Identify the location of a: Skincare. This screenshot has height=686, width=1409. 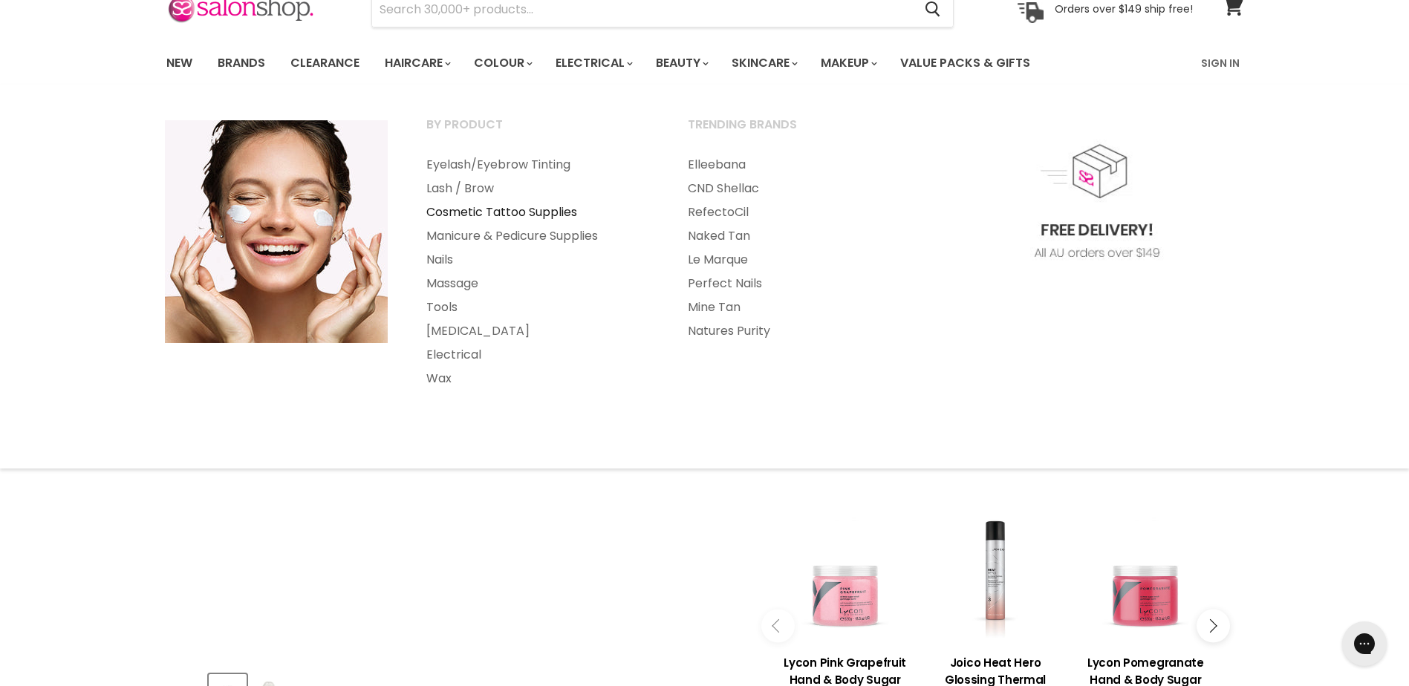
(764, 63).